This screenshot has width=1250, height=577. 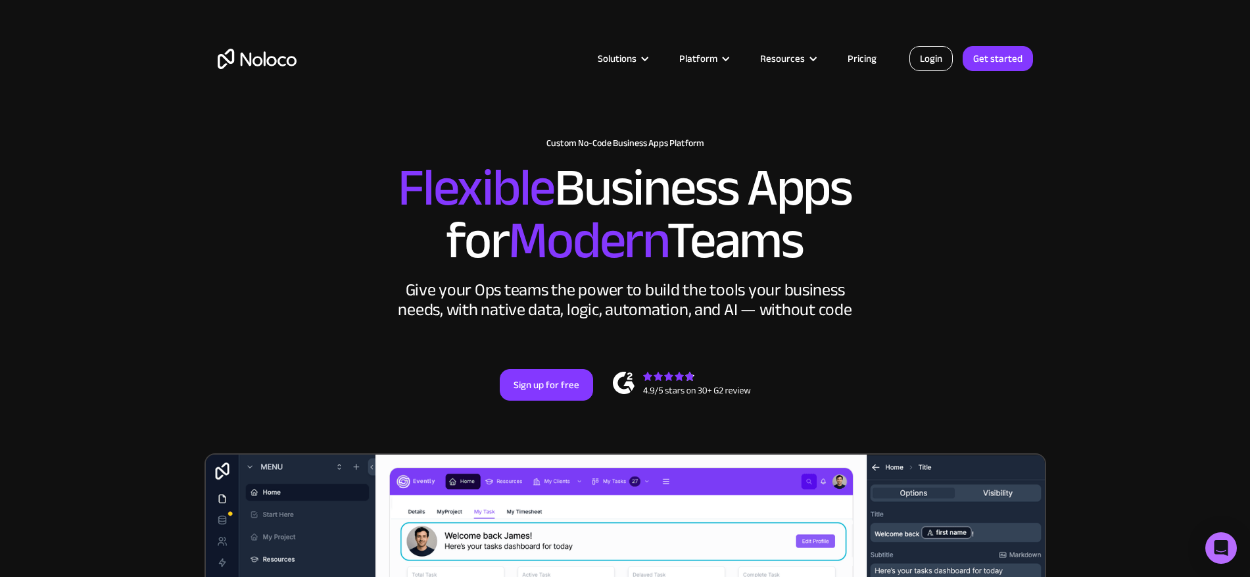 I want to click on a: home, so click(x=257, y=59).